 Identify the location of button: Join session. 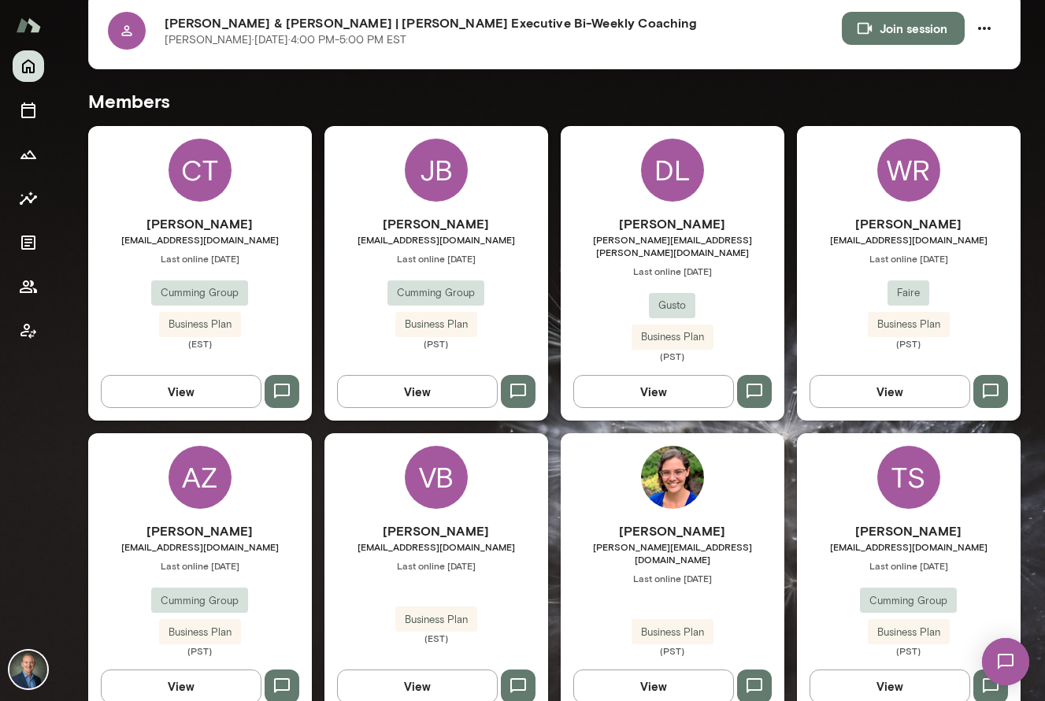
(904, 28).